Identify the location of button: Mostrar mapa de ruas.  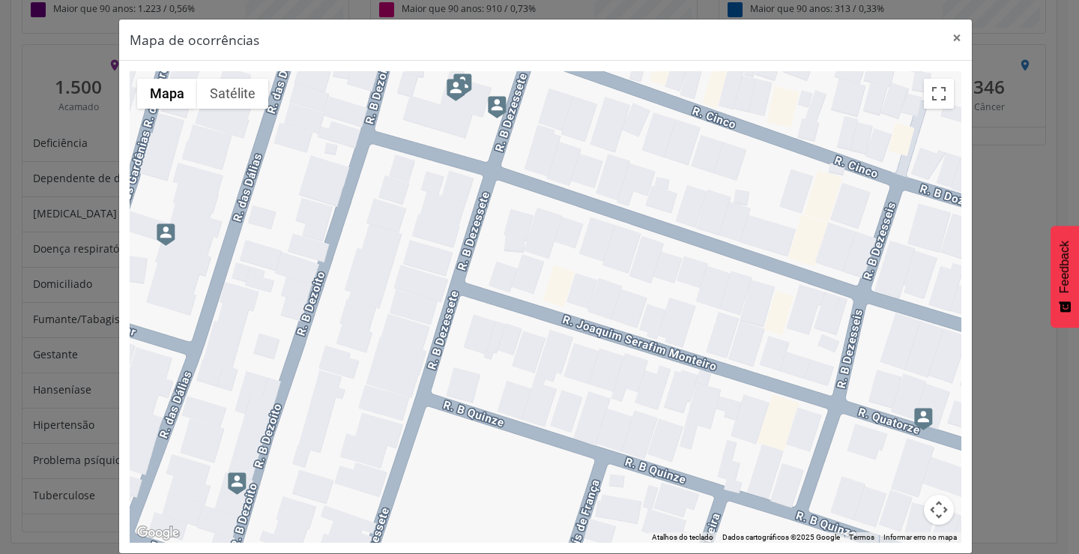
(167, 94).